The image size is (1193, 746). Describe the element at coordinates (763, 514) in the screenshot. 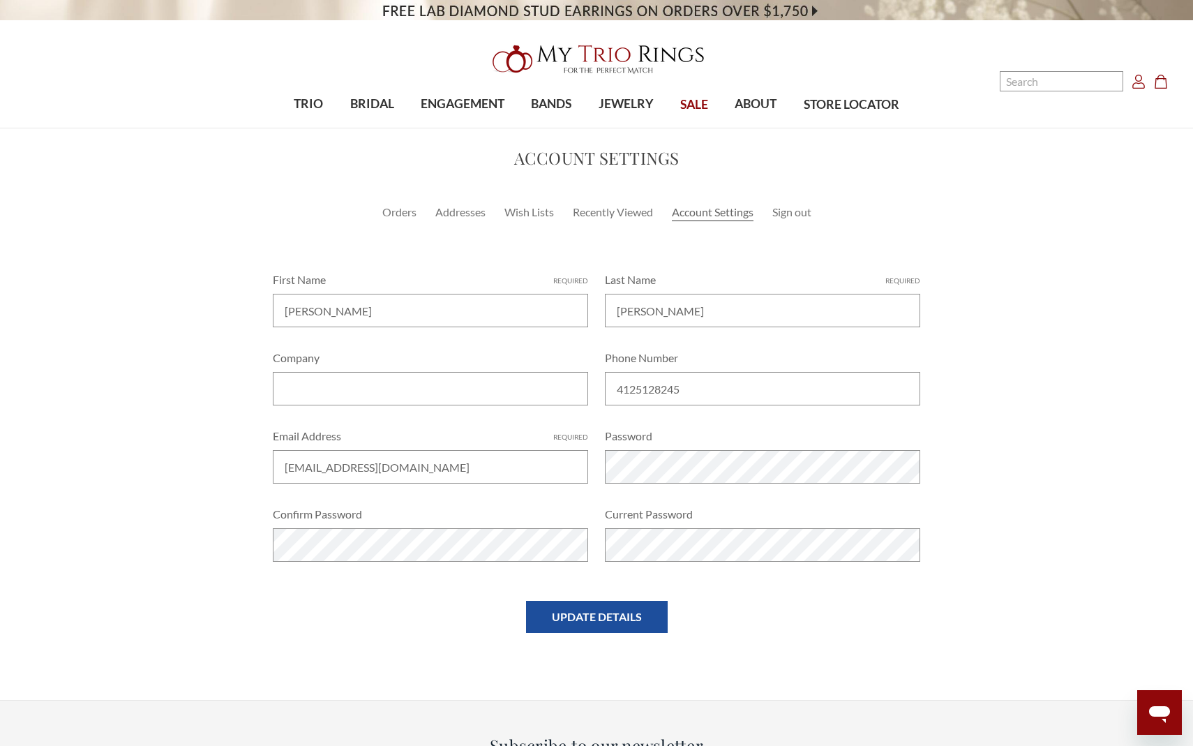

I see `label: Current Password` at that location.